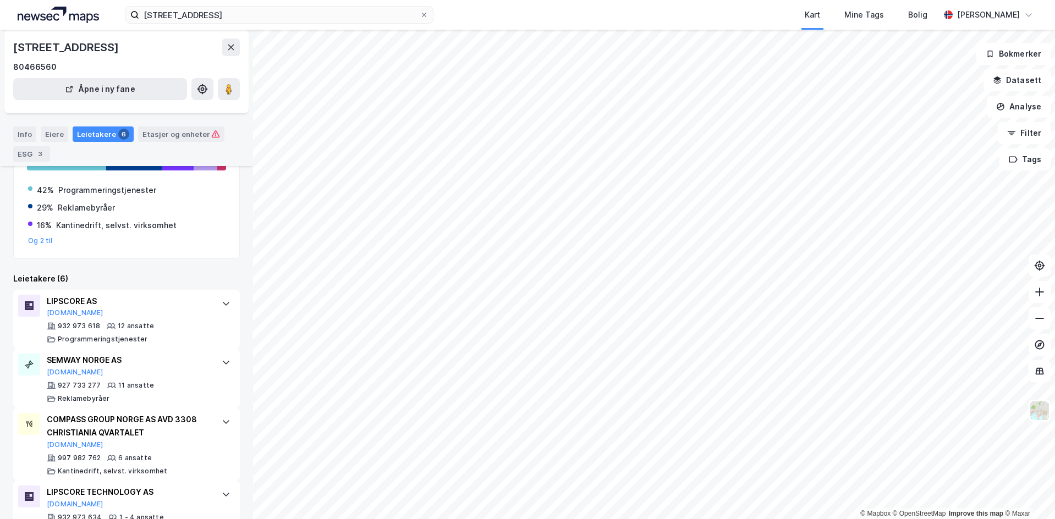  What do you see at coordinates (129, 360) in the screenshot?
I see `div: SEMWAY NORGE AS` at bounding box center [129, 360].